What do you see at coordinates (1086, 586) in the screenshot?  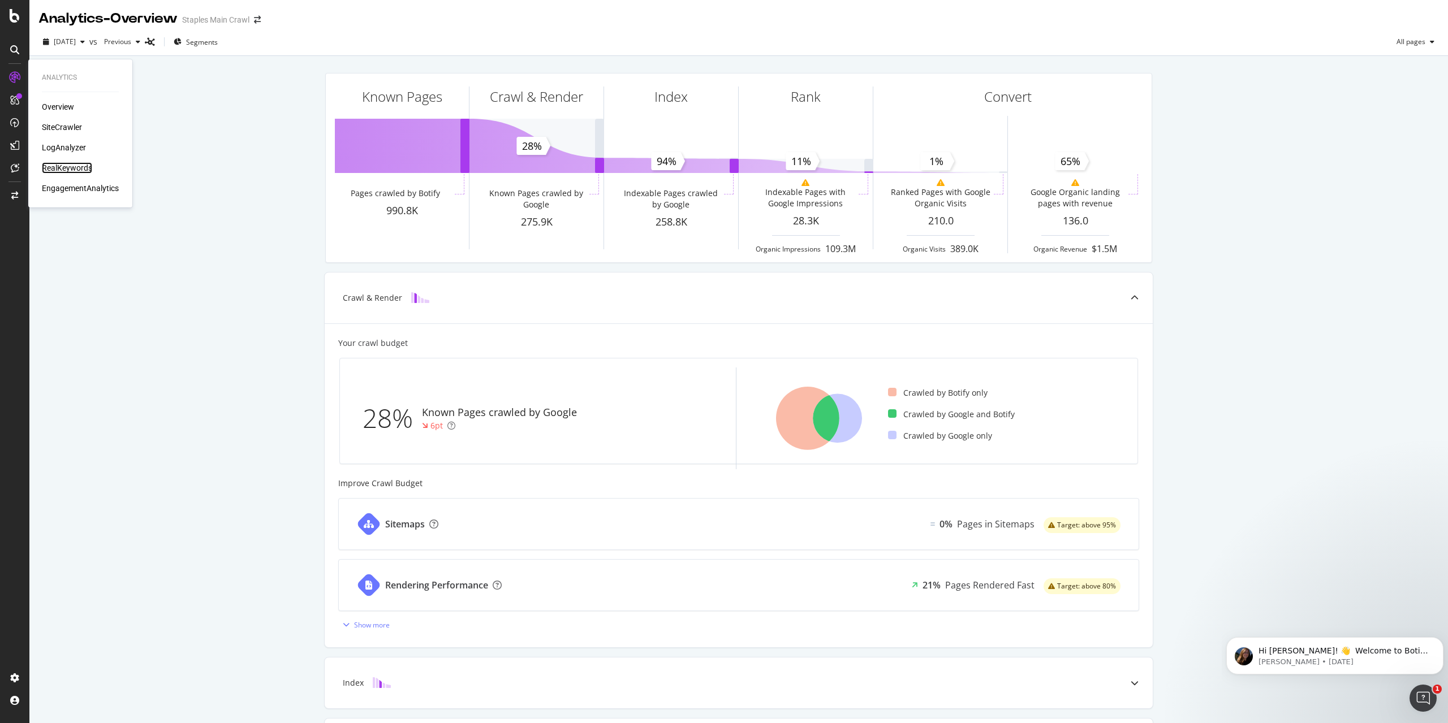 I see `span: Target: above 80%` at bounding box center [1086, 586].